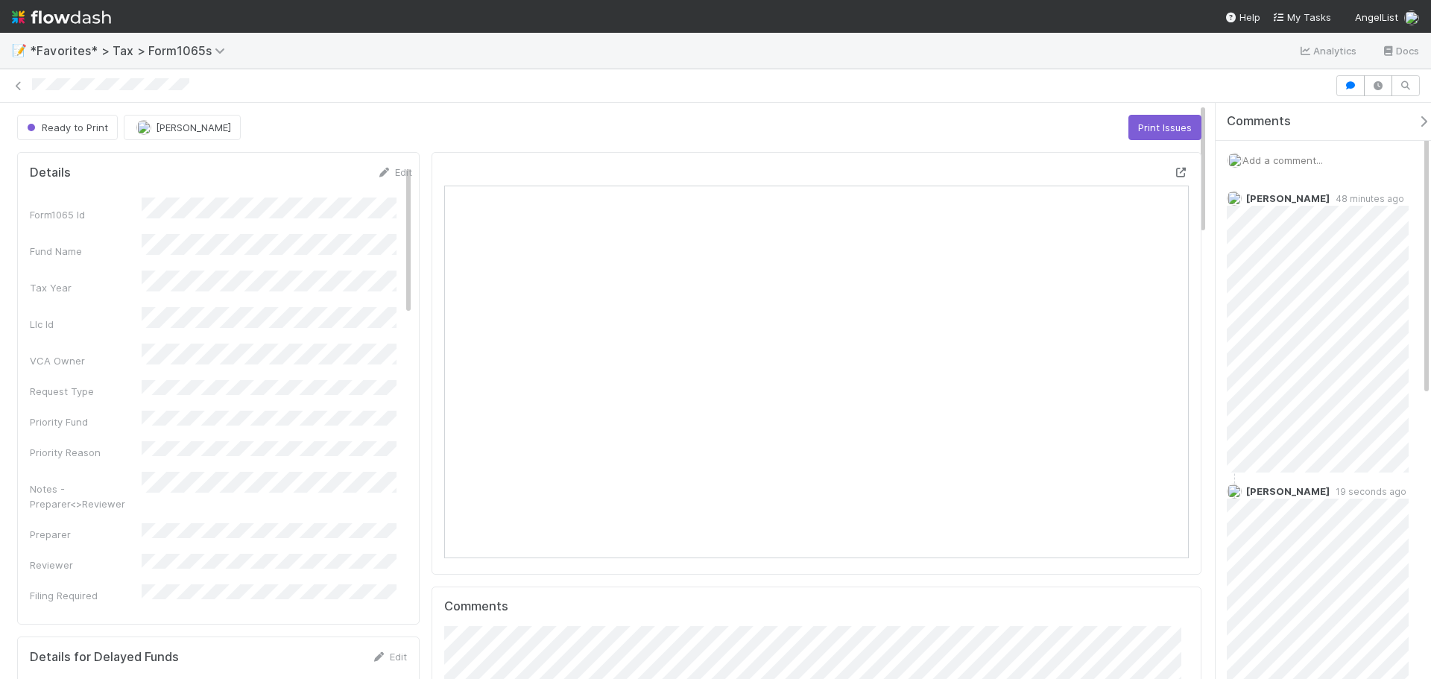 The image size is (1431, 679). Describe the element at coordinates (1259, 121) in the screenshot. I see `span: Comments` at that location.